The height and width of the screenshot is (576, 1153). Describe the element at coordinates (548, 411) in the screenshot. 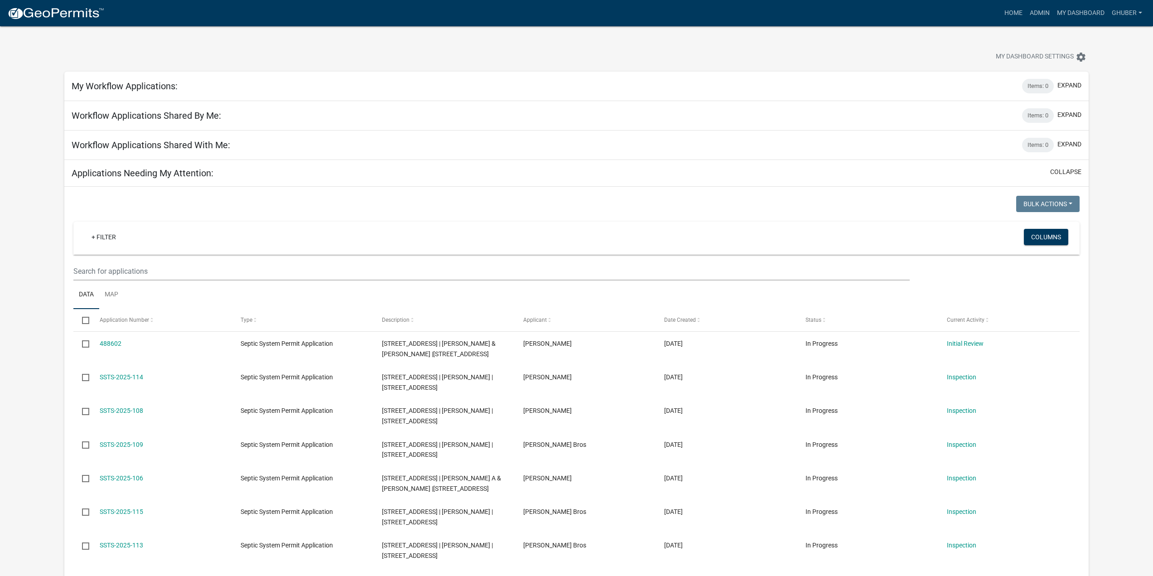

I see `span: Diane Miller` at that location.